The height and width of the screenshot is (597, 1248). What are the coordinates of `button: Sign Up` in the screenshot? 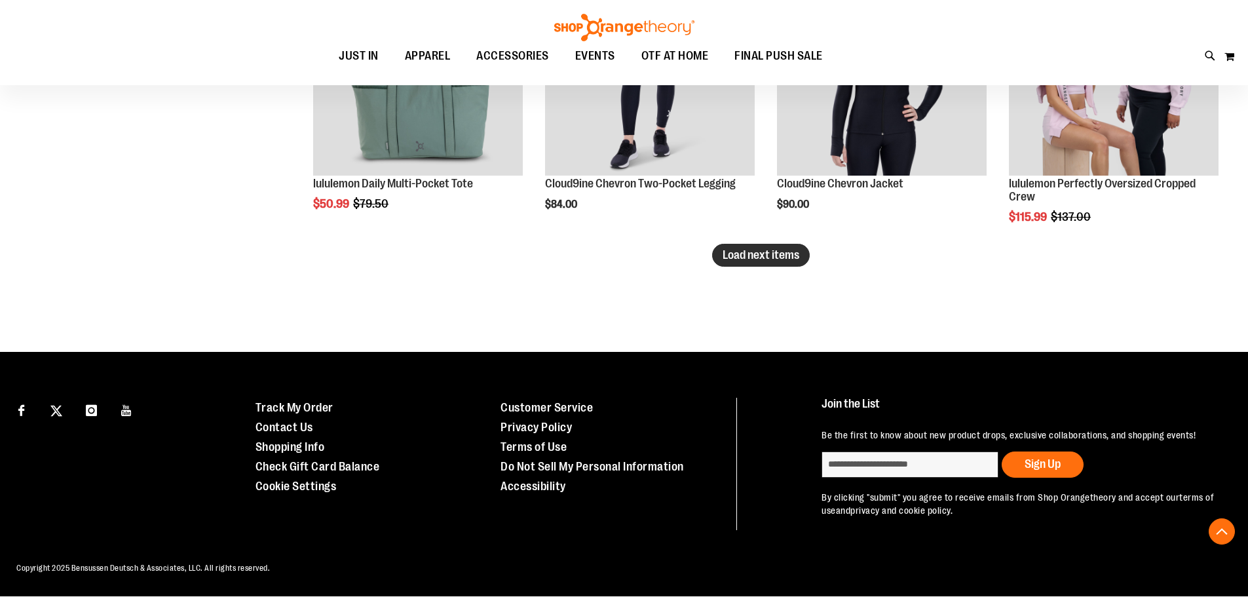 It's located at (1042, 464).